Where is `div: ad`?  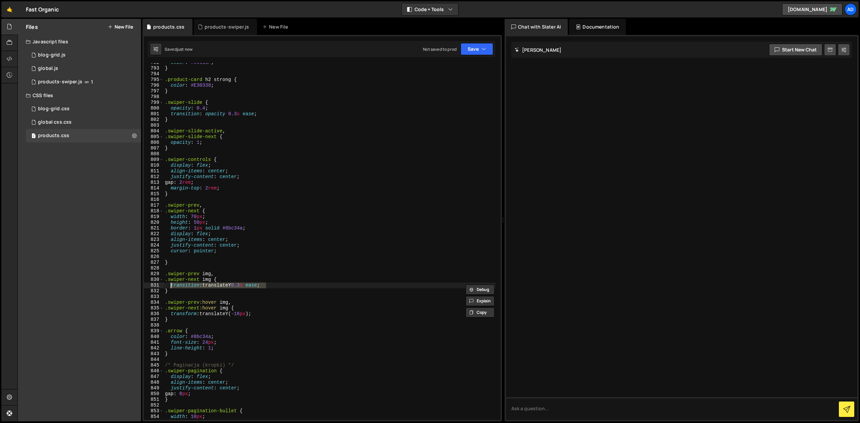
div: ad is located at coordinates (850, 9).